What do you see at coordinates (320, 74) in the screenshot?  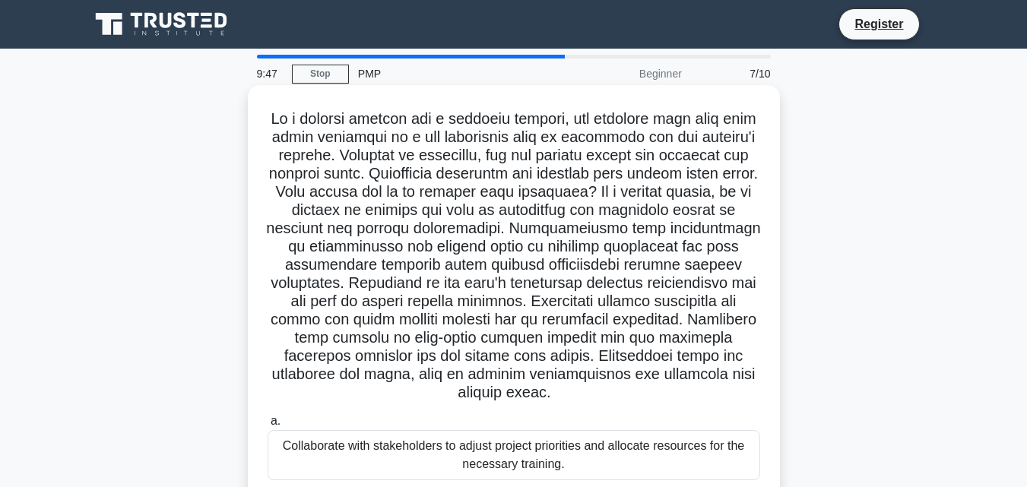 I see `a: Stop` at bounding box center [320, 74].